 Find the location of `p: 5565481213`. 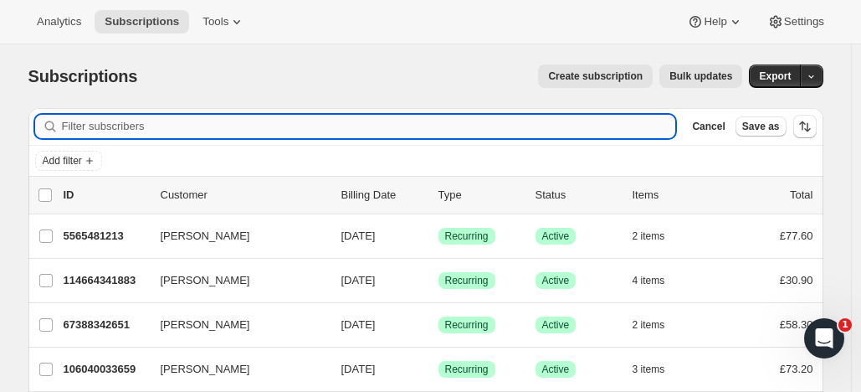

p: 5565481213 is located at coordinates (105, 236).